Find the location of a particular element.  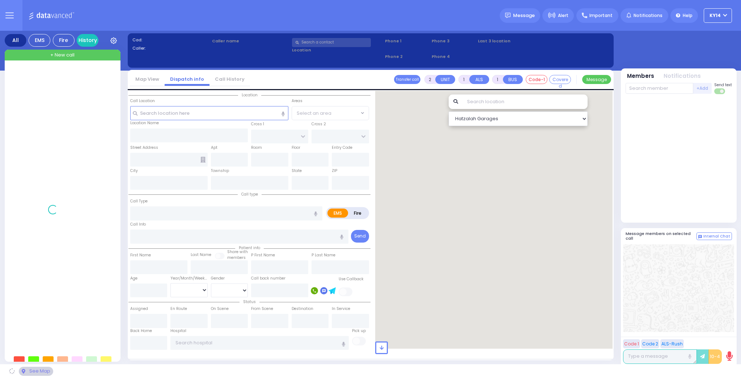

label: In Service is located at coordinates (341, 309).